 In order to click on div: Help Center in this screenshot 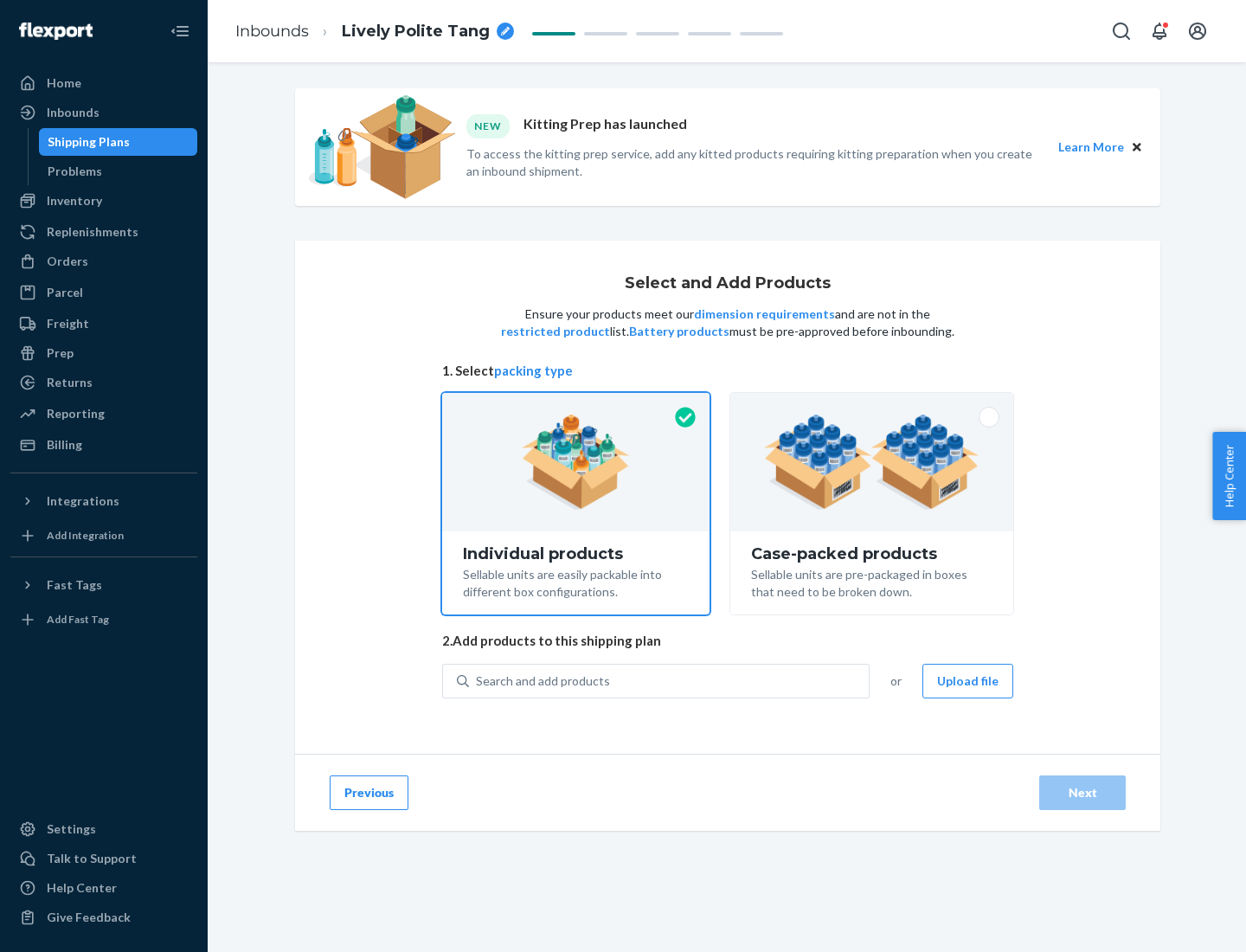, I will do `click(82, 887)`.